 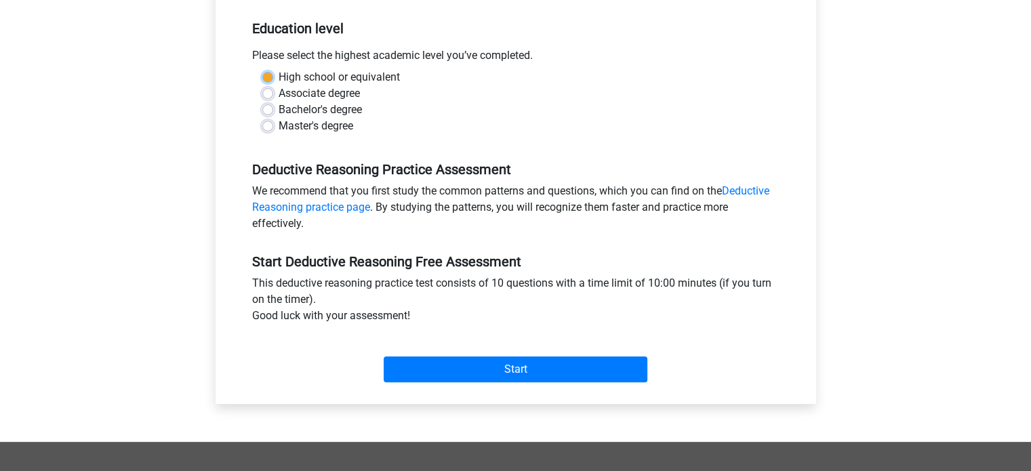 I want to click on div: This deductive reasoning practice test consists of 10 questions with a time limit of 10:00 minute..., so click(x=516, y=302).